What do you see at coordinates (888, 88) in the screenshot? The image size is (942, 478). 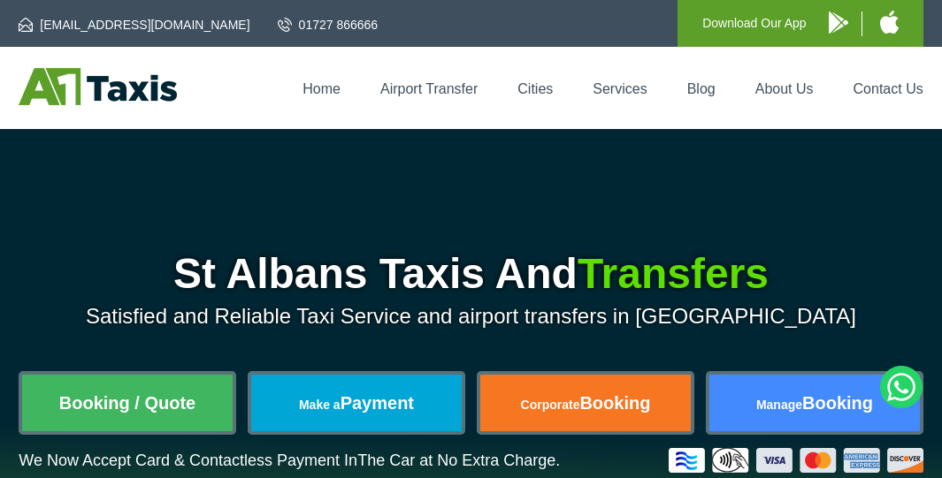 I see `a: Contact Us` at bounding box center [888, 88].